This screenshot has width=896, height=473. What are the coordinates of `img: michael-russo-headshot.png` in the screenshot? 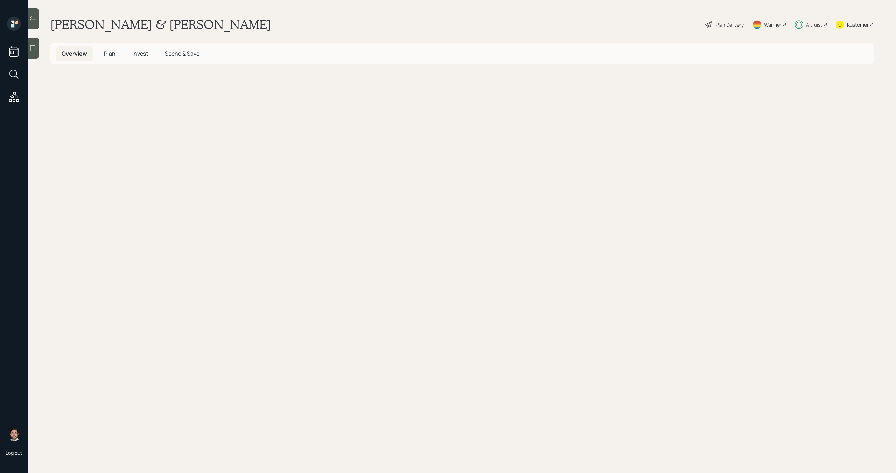 It's located at (14, 434).